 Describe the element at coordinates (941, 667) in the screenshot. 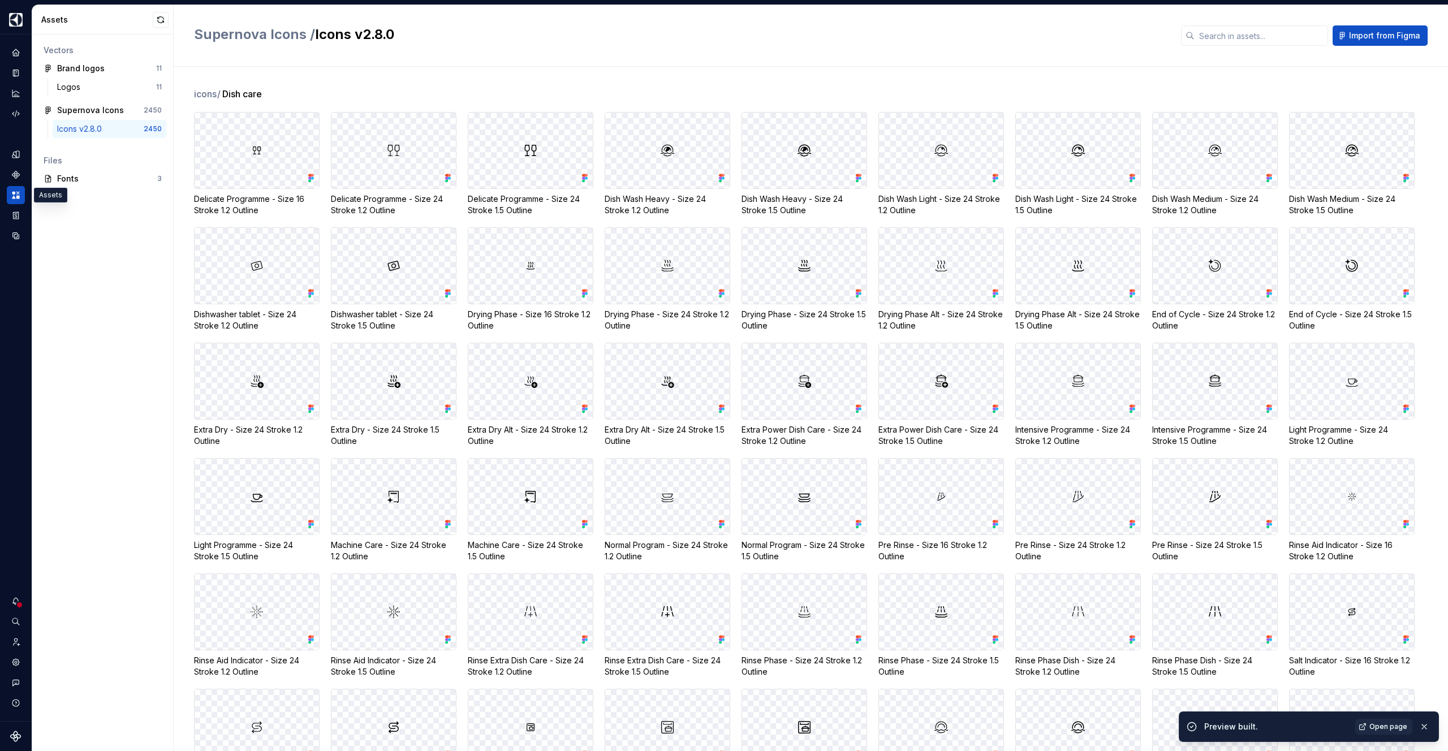

I see `div: Rinse Phase - Size 24 Stroke 1.5 Outline` at that location.